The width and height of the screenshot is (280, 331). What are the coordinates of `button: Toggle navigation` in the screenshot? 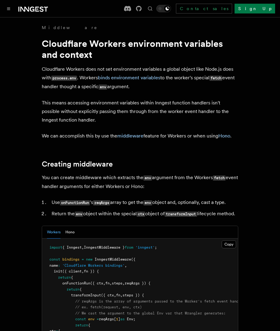 It's located at (9, 9).